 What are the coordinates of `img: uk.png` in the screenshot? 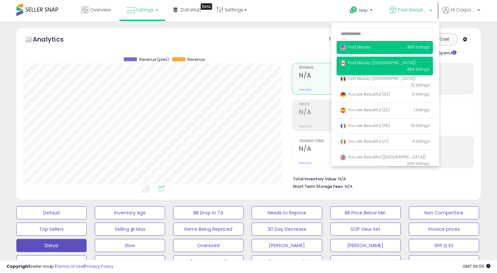 It's located at (343, 157).